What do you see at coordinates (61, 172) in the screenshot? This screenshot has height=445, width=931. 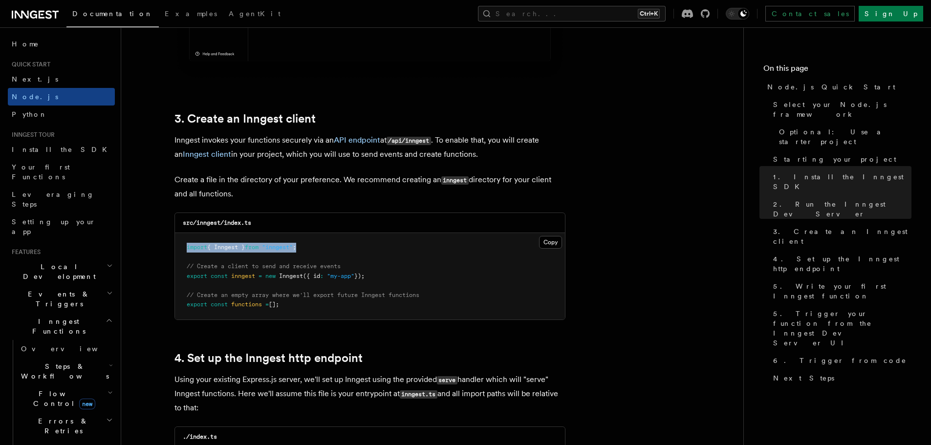 I see `a: Your first Functions` at bounding box center [61, 172].